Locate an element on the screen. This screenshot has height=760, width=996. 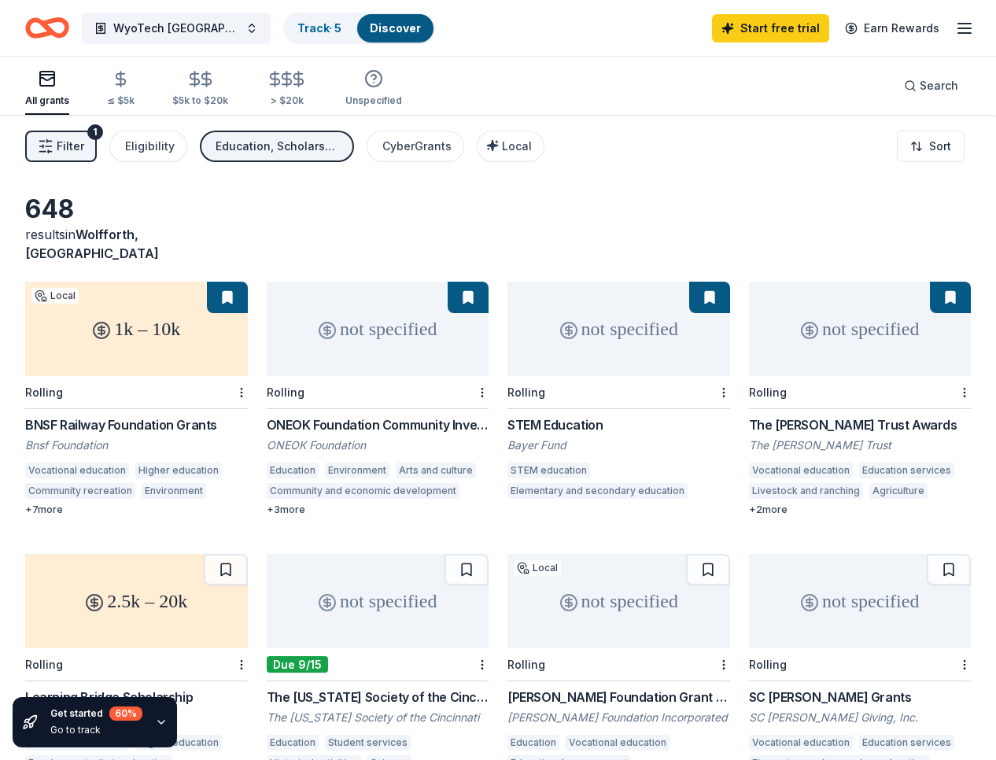
div: STEM Education is located at coordinates (618, 425).